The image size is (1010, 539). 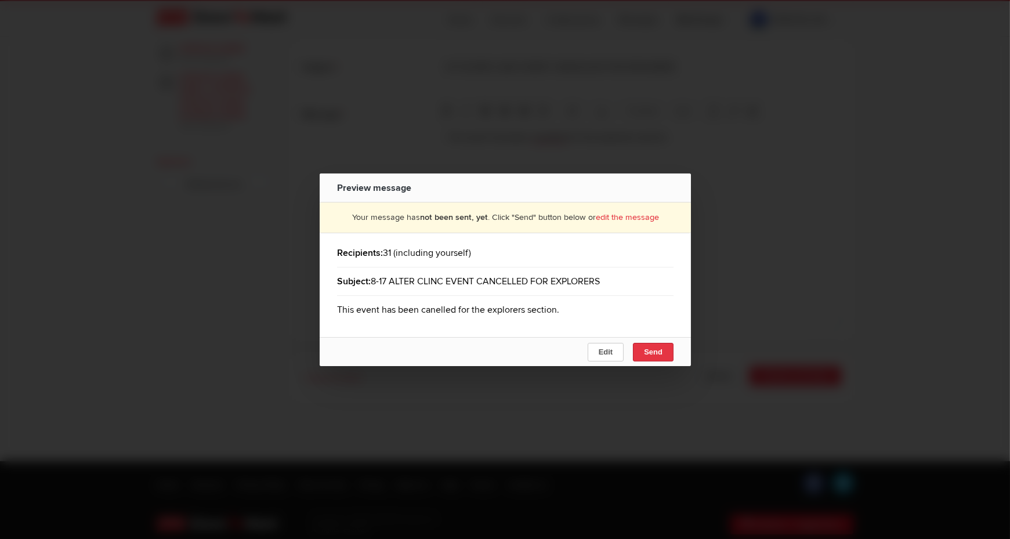 What do you see at coordinates (202, 35) in the screenshot?
I see `body: To enrich screen reader interactions, please activate Accessibility in Grammarly extension settings` at bounding box center [202, 35].